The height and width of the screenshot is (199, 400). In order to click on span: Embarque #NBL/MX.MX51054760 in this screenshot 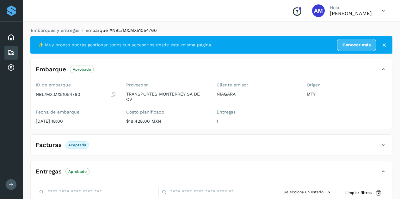, I will do `click(121, 30)`.